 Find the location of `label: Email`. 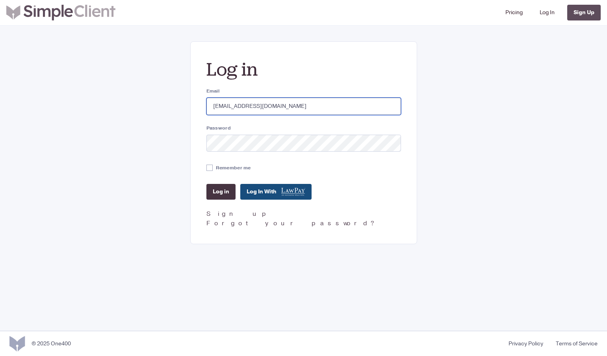

label: Email is located at coordinates (304, 91).